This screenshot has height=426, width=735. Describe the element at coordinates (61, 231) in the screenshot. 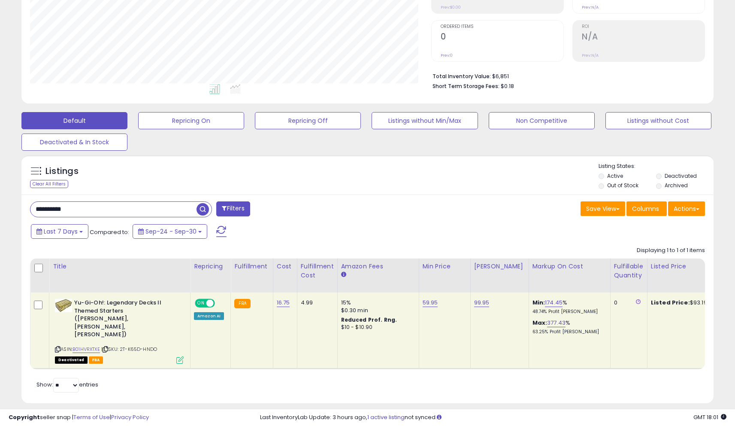

I see `span: Last 7 Days` at that location.